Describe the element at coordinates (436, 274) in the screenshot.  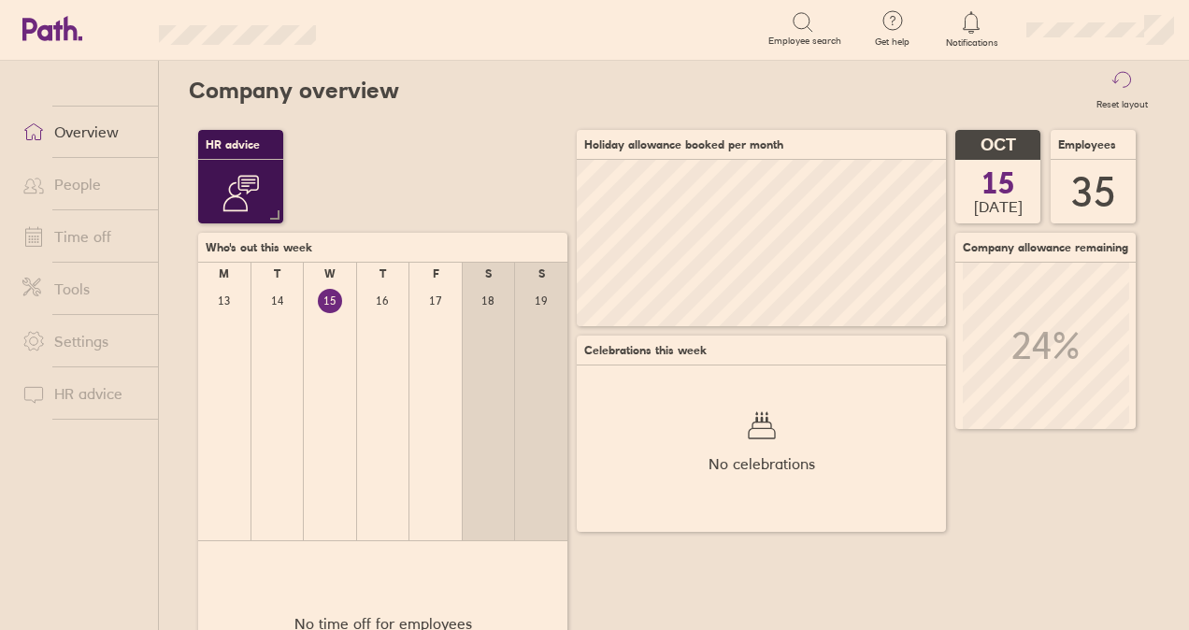
I see `div: F` at that location.